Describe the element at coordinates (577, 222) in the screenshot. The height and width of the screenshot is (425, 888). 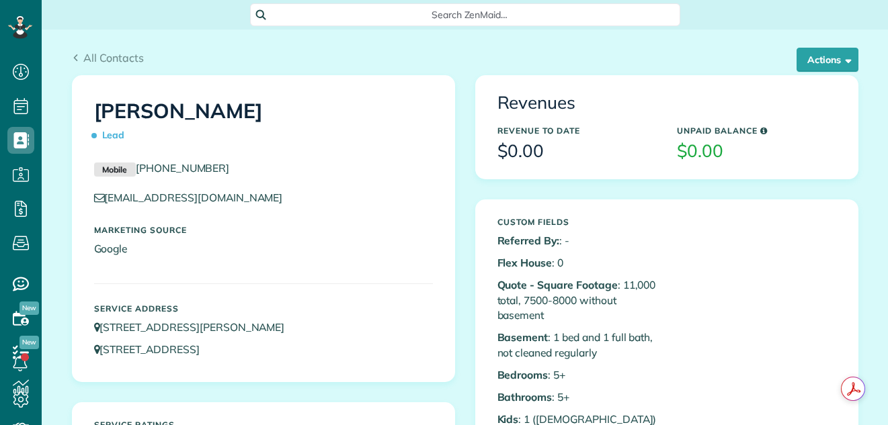
I see `h5: Custom Fields` at that location.